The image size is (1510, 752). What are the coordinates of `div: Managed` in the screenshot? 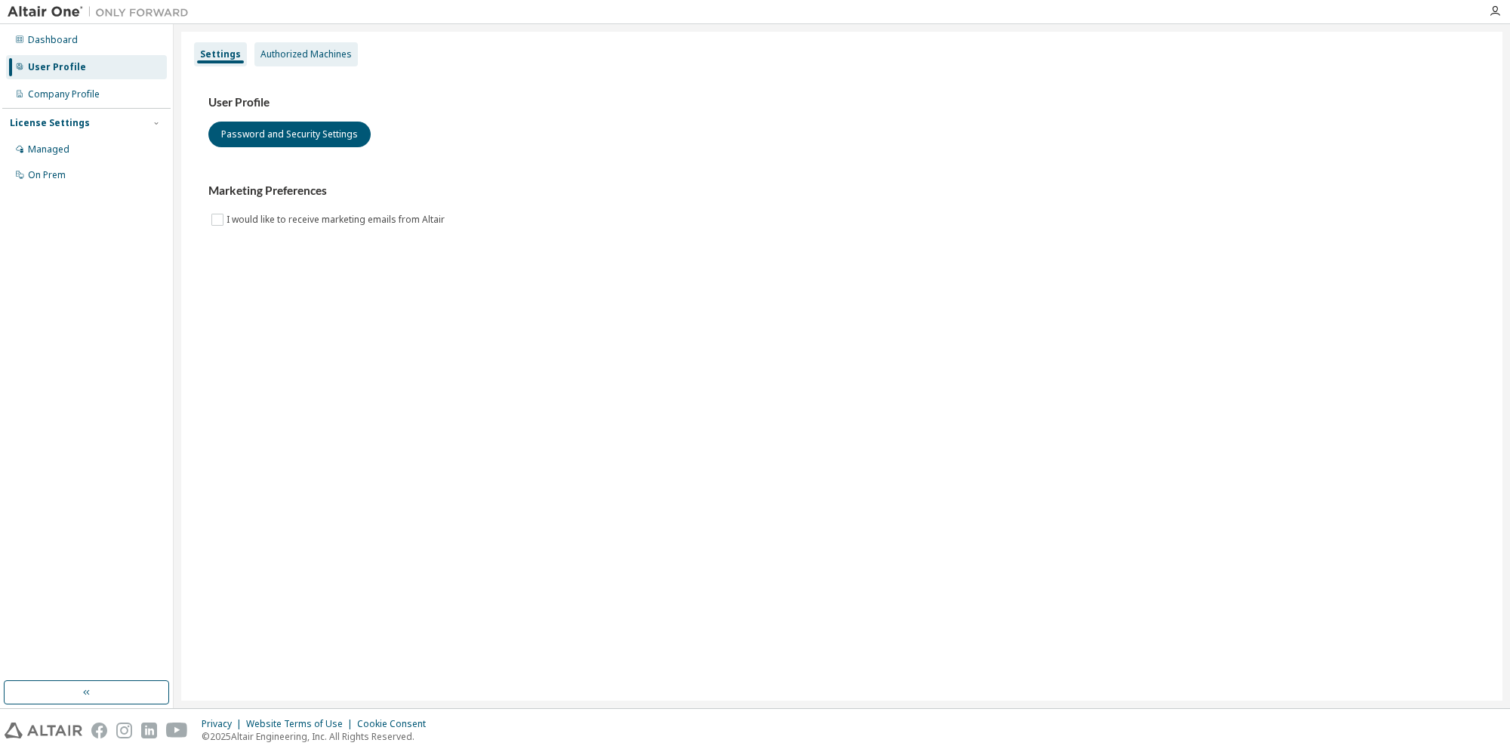 It's located at (48, 149).